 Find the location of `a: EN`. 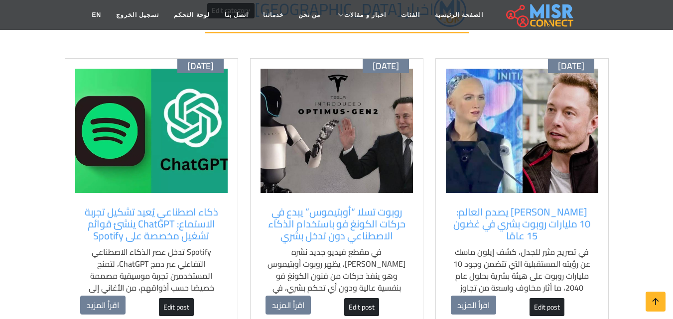

a: EN is located at coordinates (96, 15).